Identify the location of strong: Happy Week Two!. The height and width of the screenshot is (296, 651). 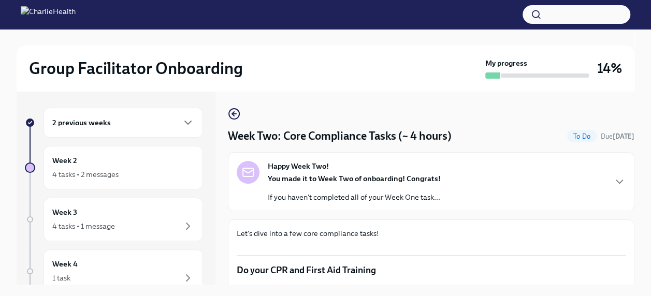
(298, 166).